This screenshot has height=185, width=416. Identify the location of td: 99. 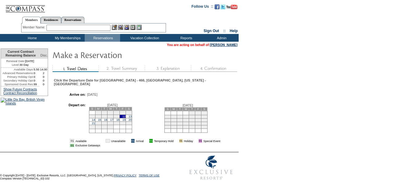
(36, 84).